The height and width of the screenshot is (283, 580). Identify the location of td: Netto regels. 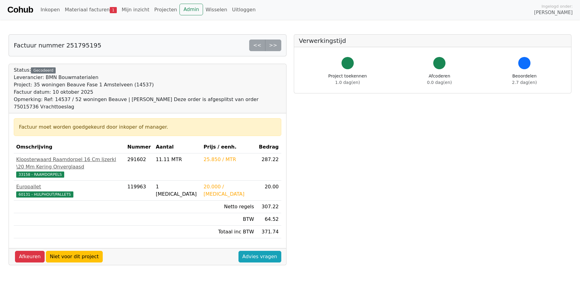
(229, 206).